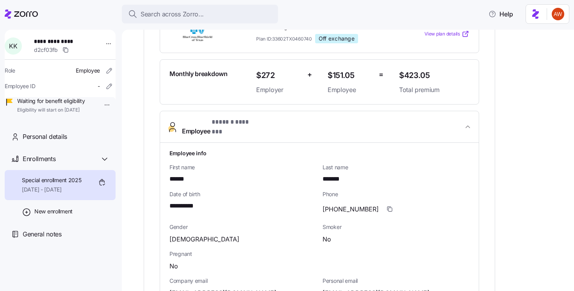 The image size is (574, 291). I want to click on span: K K, so click(13, 46).